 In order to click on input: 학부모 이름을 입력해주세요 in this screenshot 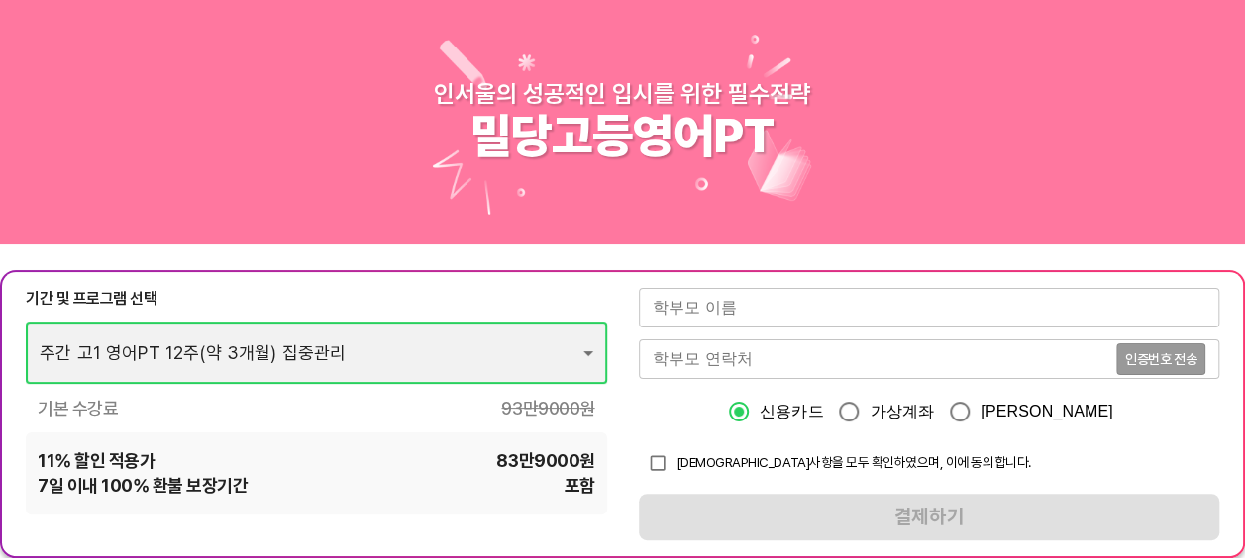, I will do `click(929, 308)`.